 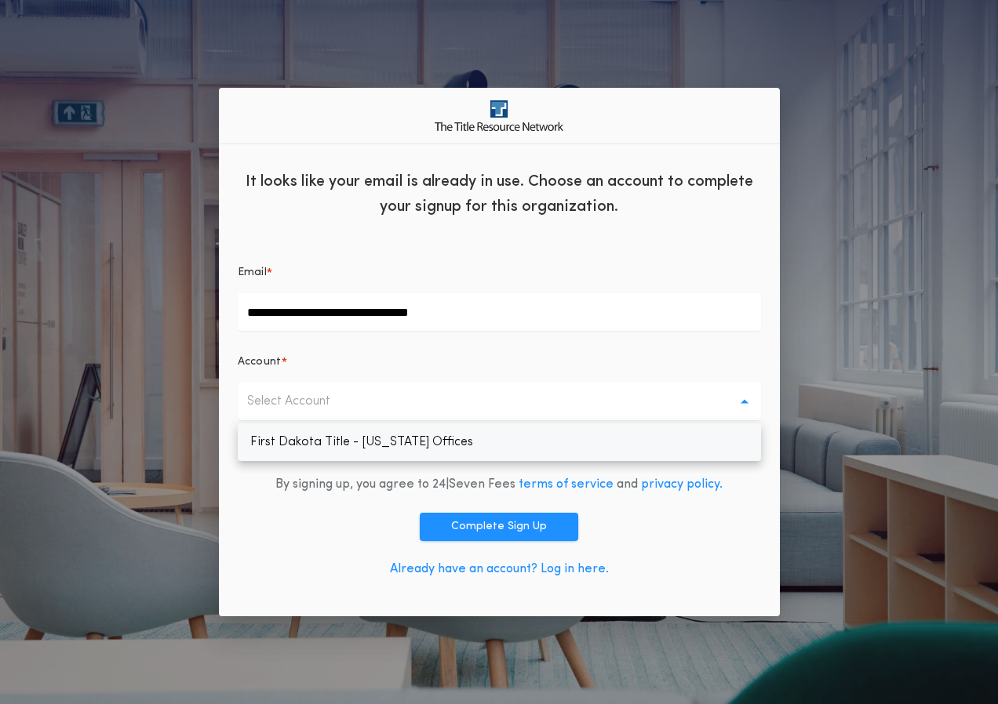 What do you see at coordinates (499, 312) in the screenshot?
I see `input: Email*` at bounding box center [499, 312].